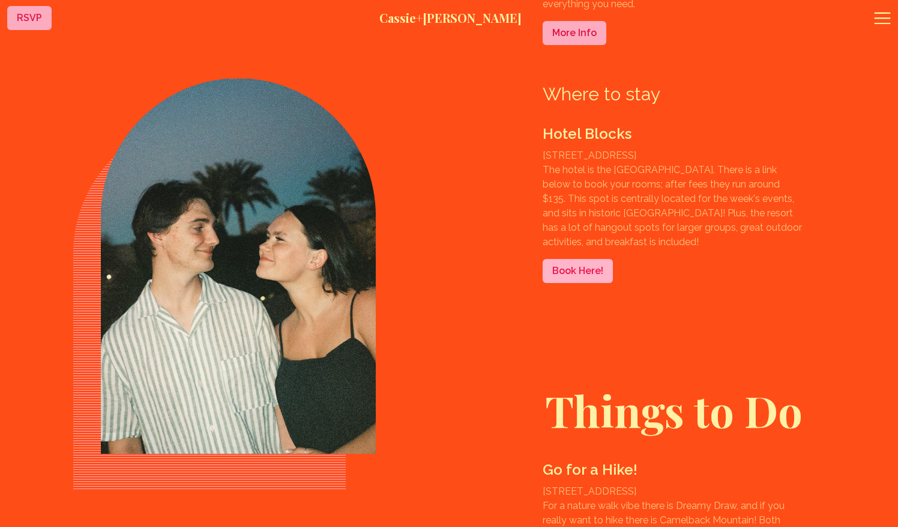 The height and width of the screenshot is (527, 898). I want to click on a: RSVP, so click(29, 18).